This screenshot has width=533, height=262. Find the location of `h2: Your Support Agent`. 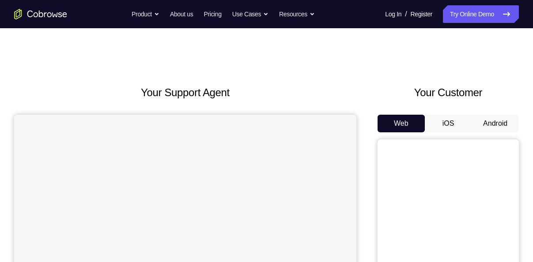

h2: Your Support Agent is located at coordinates (185, 93).